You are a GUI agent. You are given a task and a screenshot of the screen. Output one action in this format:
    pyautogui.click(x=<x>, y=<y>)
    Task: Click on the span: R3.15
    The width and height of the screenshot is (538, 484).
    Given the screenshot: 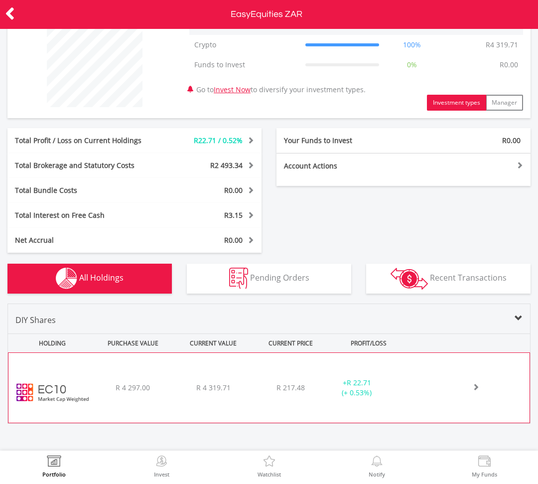 What is the action you would take?
    pyautogui.click(x=233, y=215)
    